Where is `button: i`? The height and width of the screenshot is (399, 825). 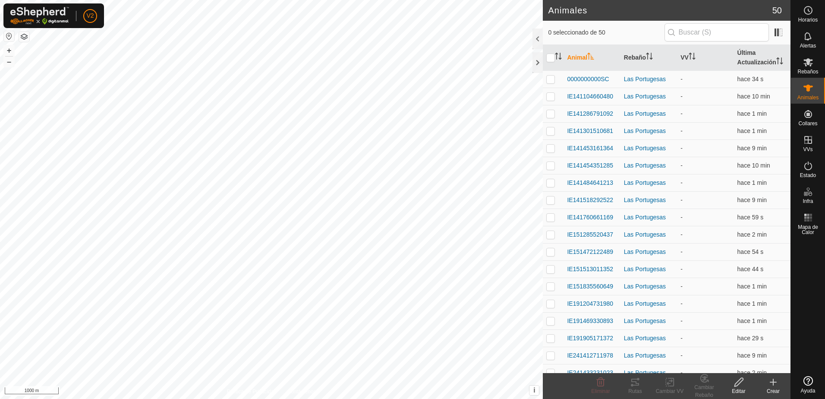 button: i is located at coordinates (534, 390).